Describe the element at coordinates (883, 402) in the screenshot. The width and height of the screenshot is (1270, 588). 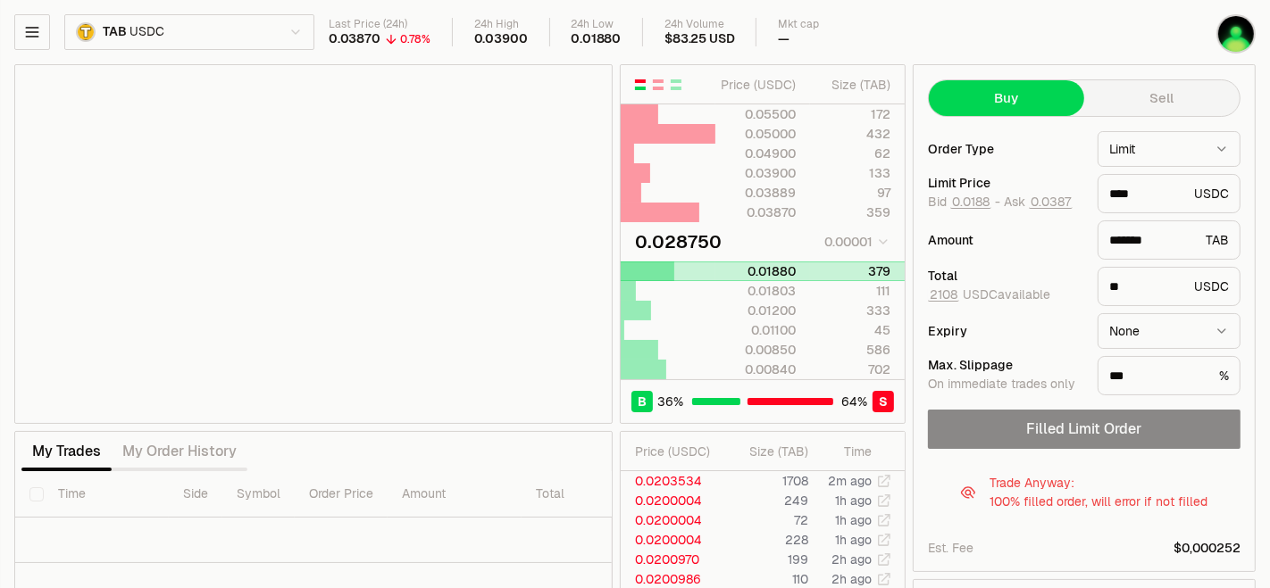
I see `span: S` at that location.